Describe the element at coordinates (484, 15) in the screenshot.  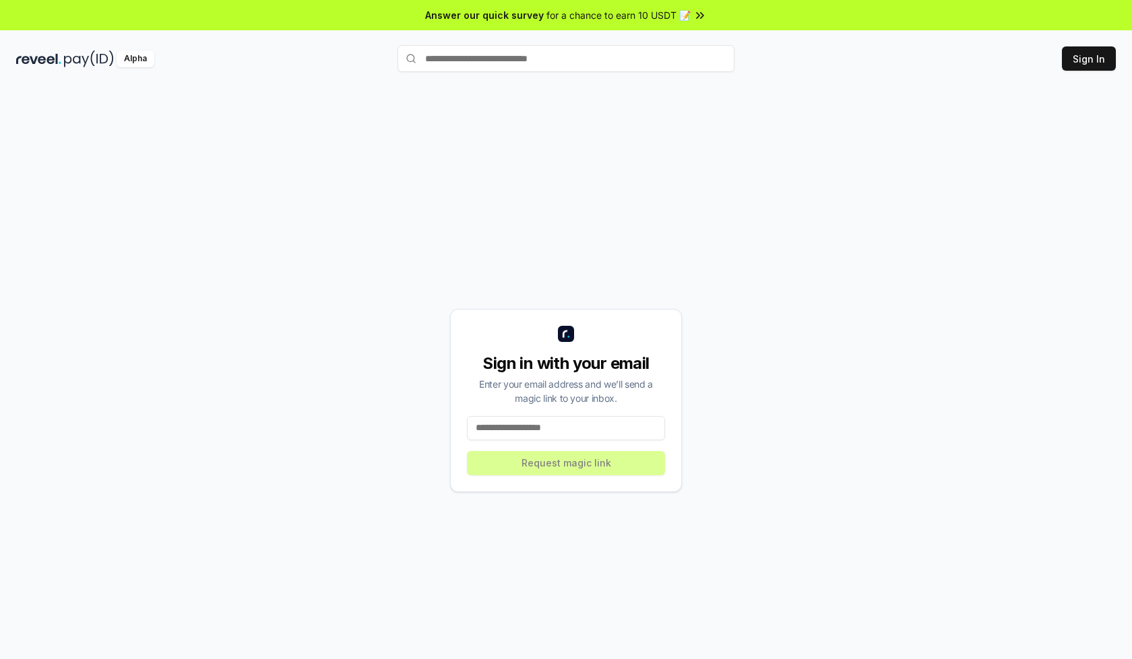
I see `span: Answer our quick survey` at that location.